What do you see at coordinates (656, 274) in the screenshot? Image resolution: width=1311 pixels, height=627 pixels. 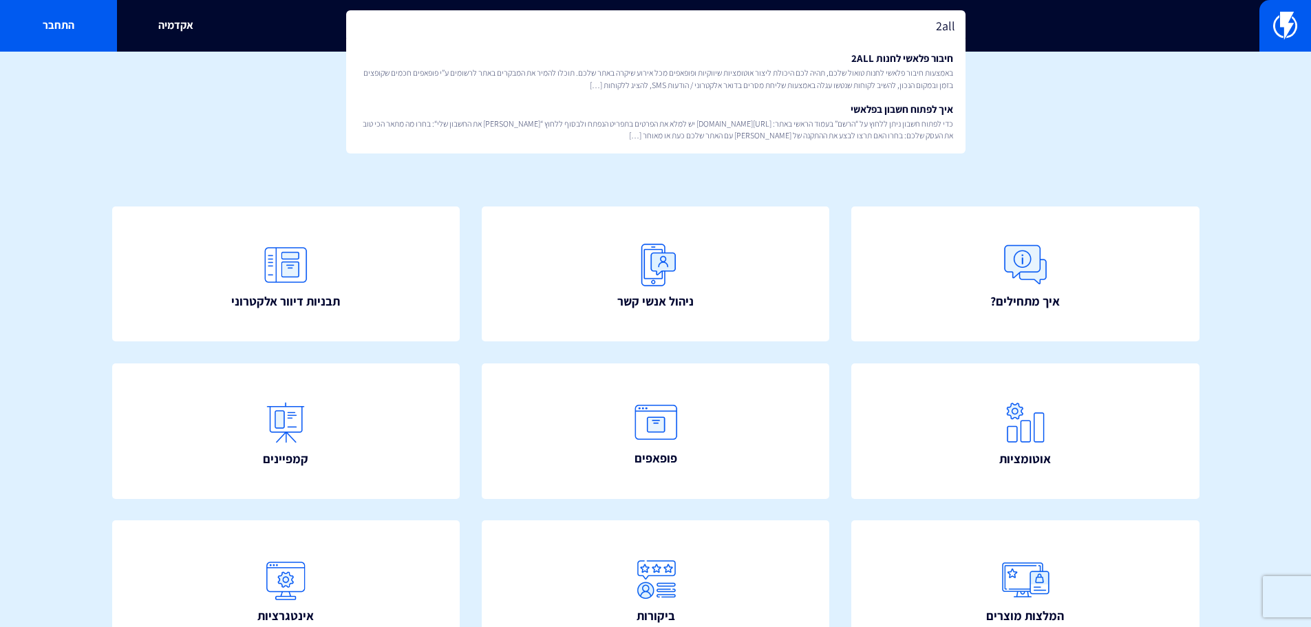 I see `a: ניהול אנשי קשר` at bounding box center [656, 274].